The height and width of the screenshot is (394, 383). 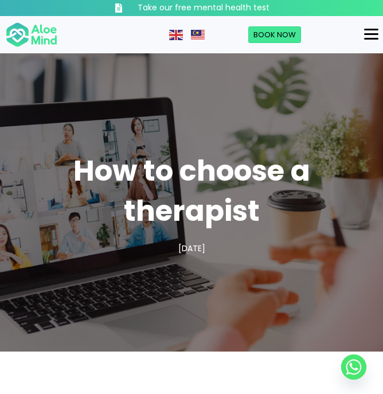 I want to click on a: Malay, so click(x=198, y=34).